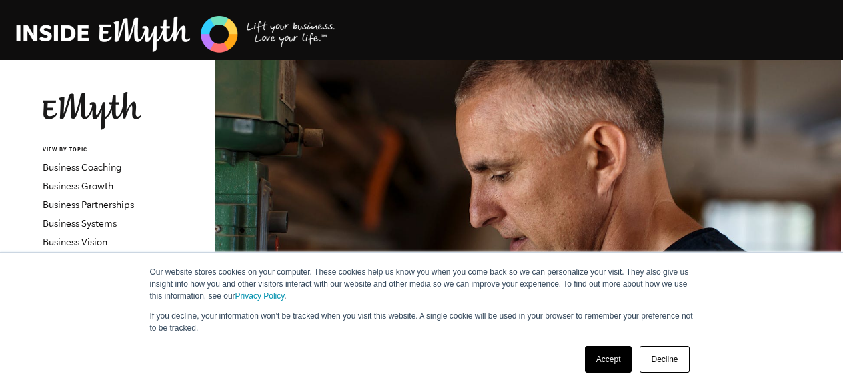  I want to click on p: Our website stores cookies on your computer. These cookies help us know you when you come back so..., so click(422, 284).